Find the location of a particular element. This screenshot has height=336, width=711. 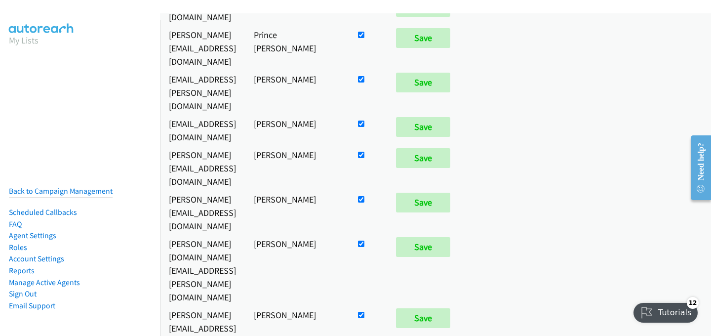

button: Checklist, Tutorials, 12 incomplete tasks is located at coordinates (38, 20).